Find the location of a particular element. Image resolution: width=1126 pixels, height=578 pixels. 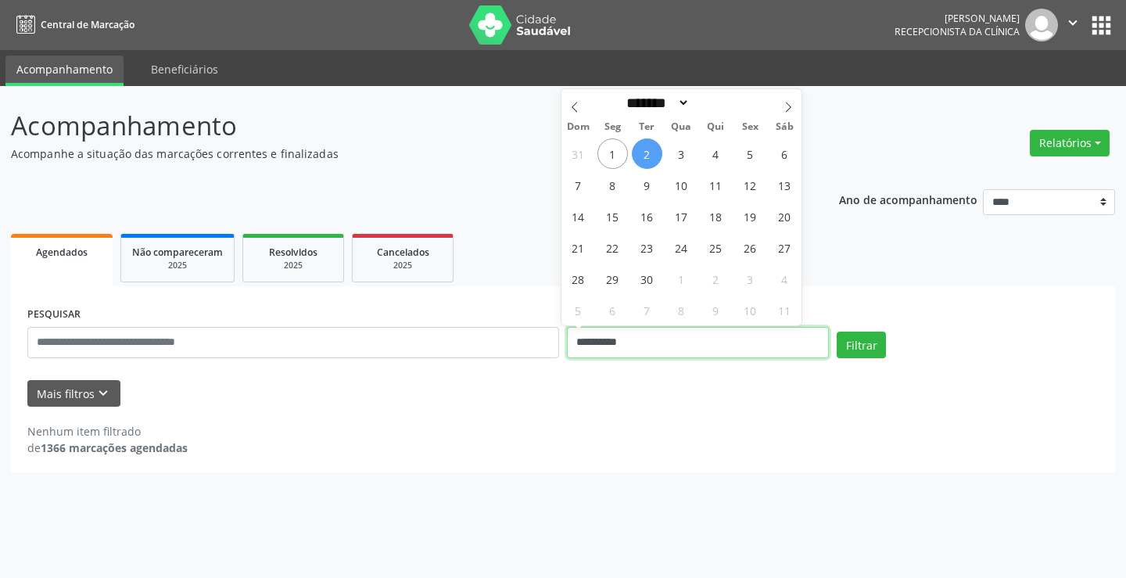

span: Outubro 3, 2025 is located at coordinates (750, 278).